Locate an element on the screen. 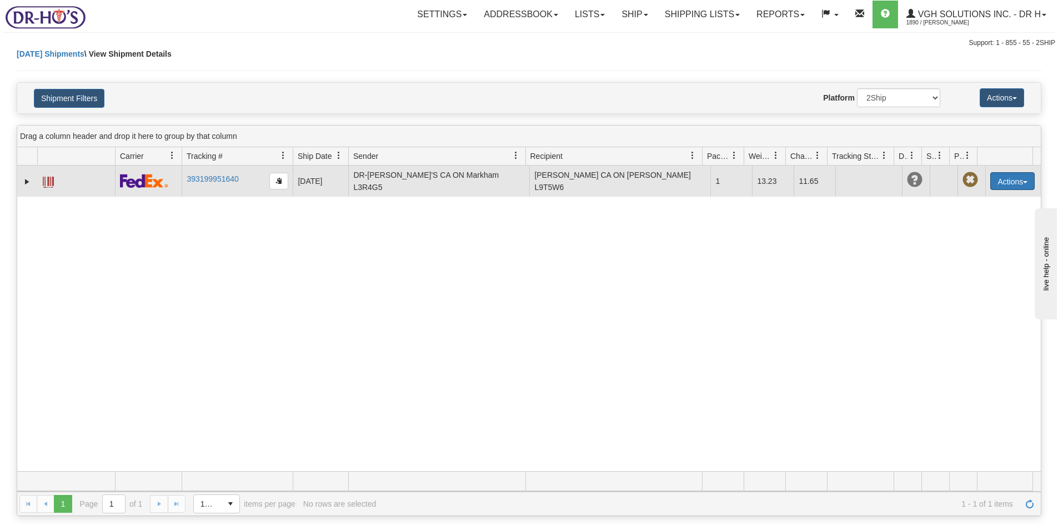  button: Shipment Filters is located at coordinates (69, 98).